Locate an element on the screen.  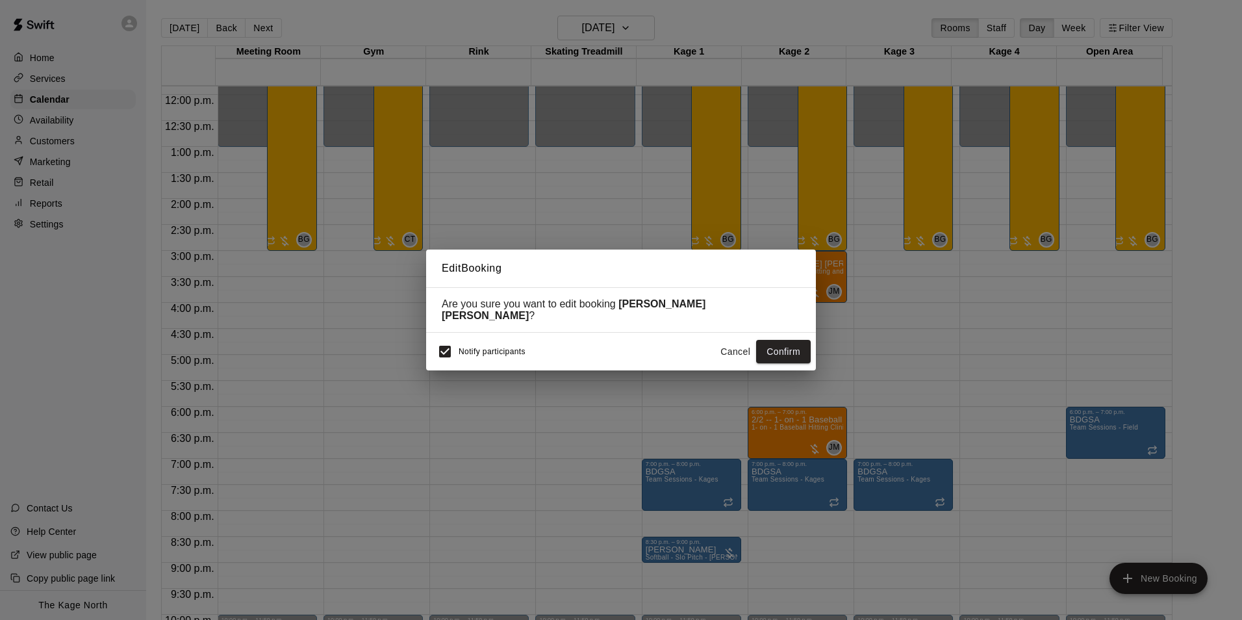
button: Cancel is located at coordinates (735, 352).